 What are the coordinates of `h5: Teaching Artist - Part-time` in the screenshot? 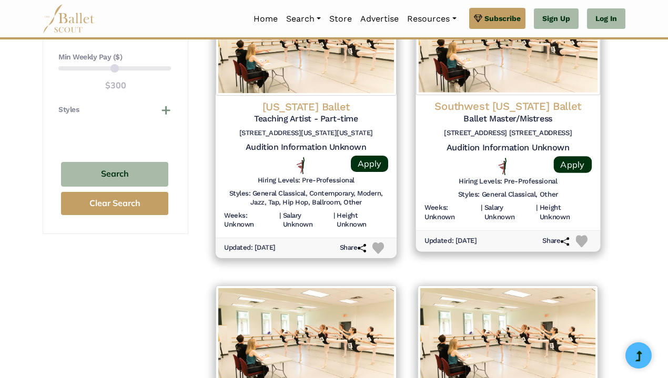 It's located at (306, 119).